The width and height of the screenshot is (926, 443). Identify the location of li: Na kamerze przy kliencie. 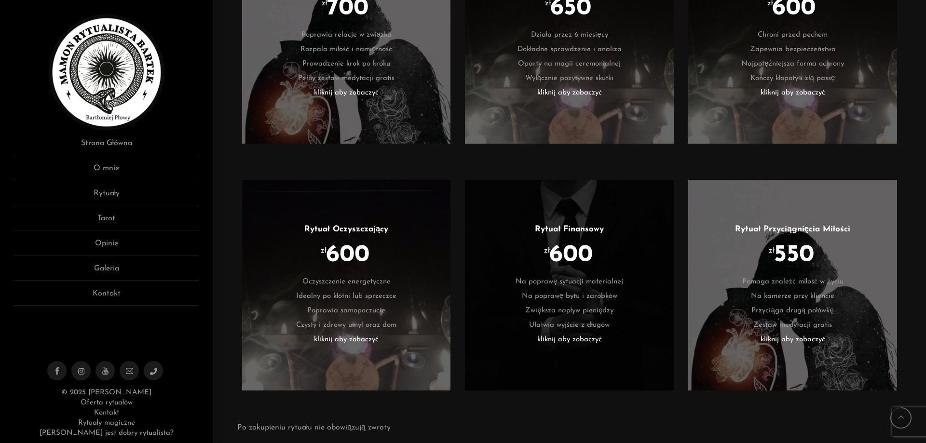
(792, 297).